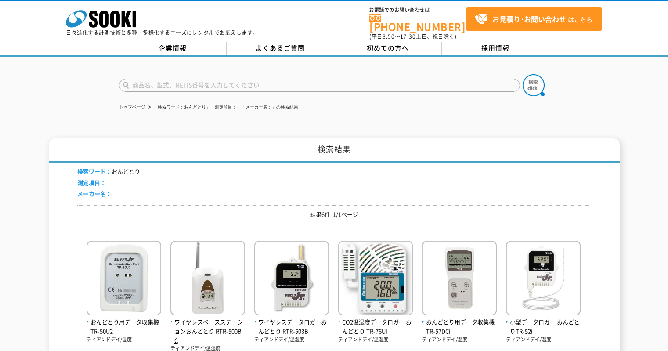  I want to click on a: 初めての方へ, so click(388, 48).